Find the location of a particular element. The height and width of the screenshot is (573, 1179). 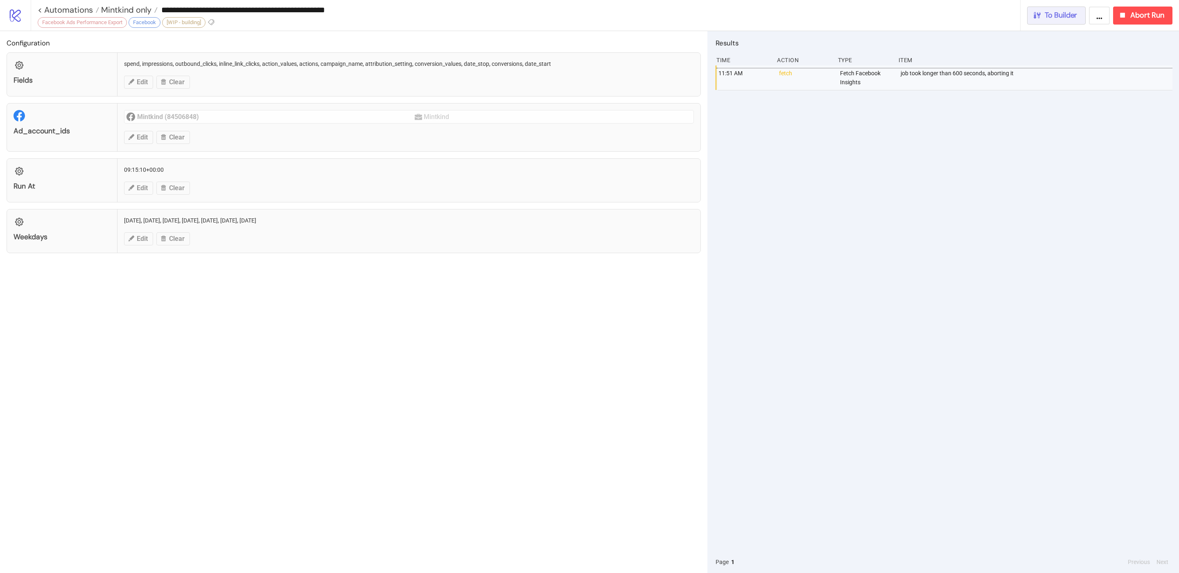

div: Fetch Facebook Insights is located at coordinates (866, 78).